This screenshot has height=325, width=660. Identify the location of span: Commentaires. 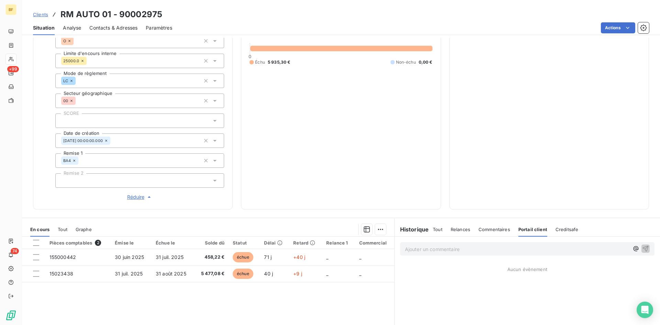
(494, 229).